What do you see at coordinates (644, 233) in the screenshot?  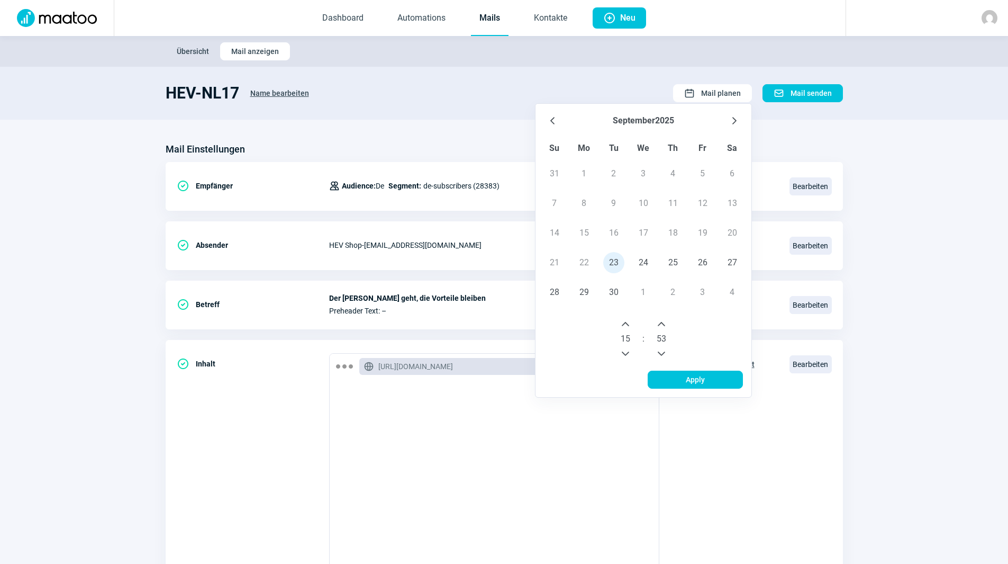 I see `td: 17` at bounding box center [644, 233].